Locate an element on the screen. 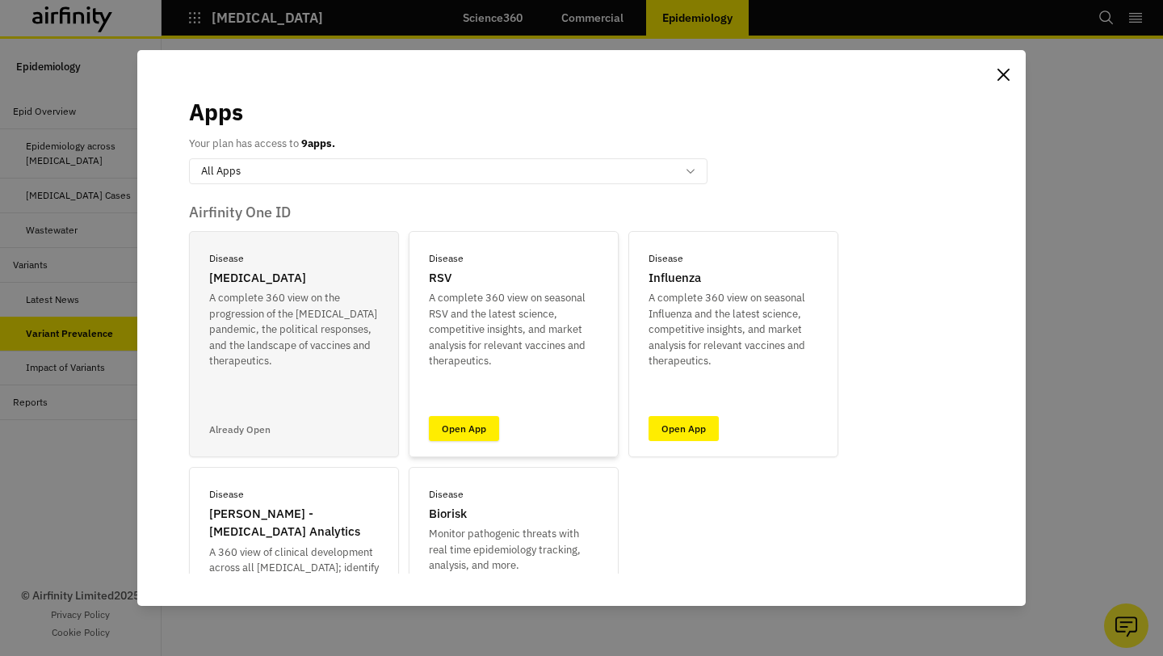 This screenshot has height=656, width=1163. p: Your plan has access to is located at coordinates (262, 144).